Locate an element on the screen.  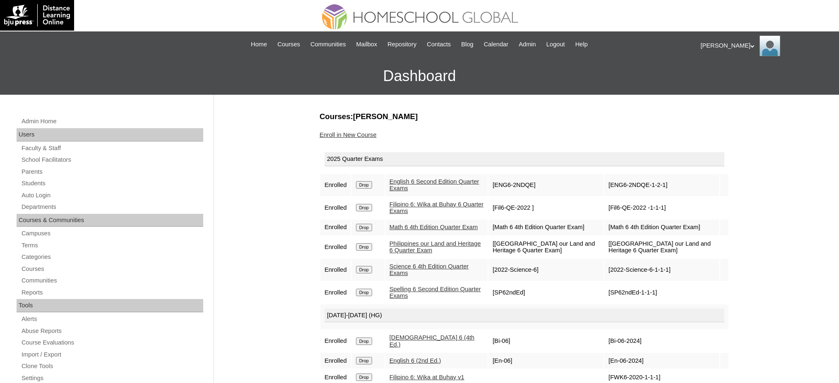
div: 2025 Quarter Exams is located at coordinates (525, 159).